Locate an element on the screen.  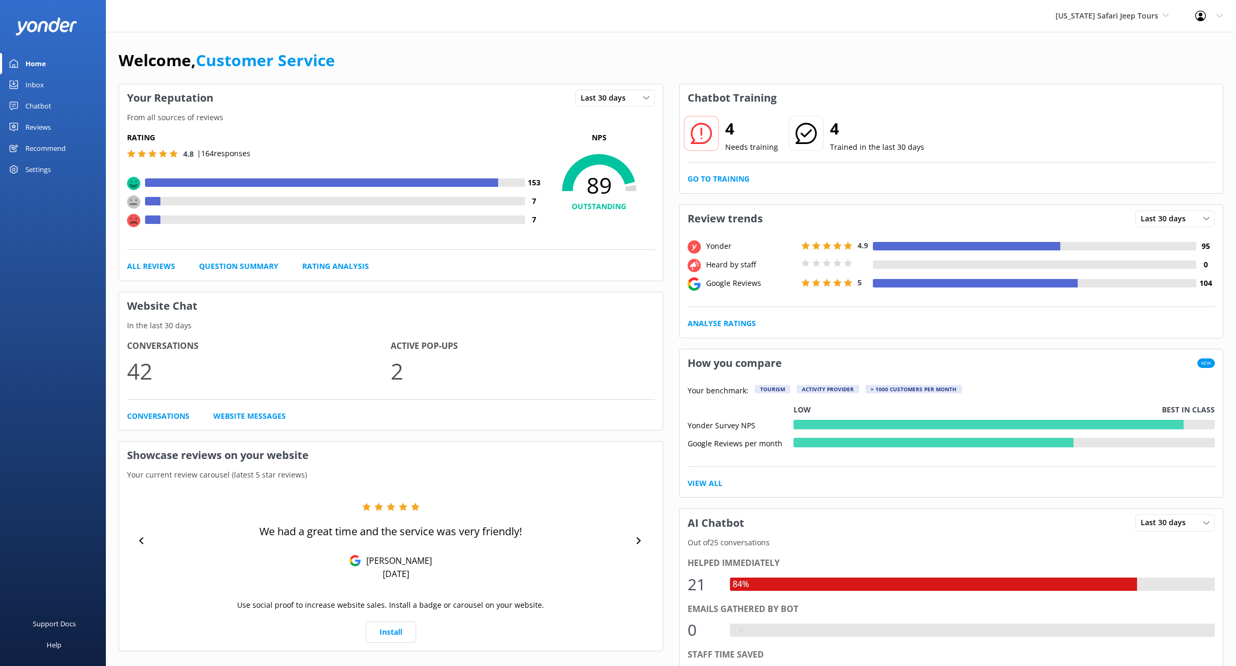
h3: Chatbot Training is located at coordinates (732, 98).